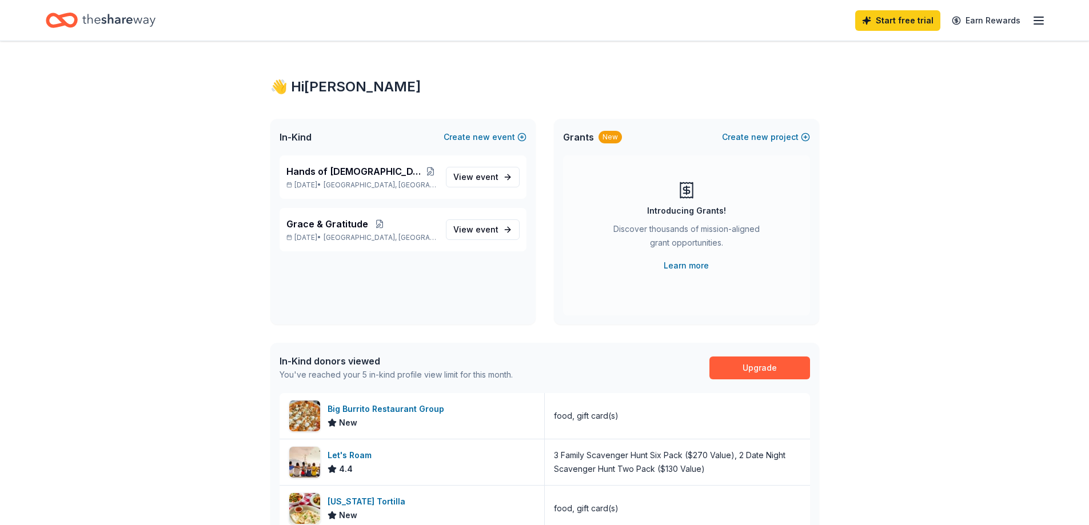  What do you see at coordinates (296, 137) in the screenshot?
I see `span: In-Kind` at bounding box center [296, 137].